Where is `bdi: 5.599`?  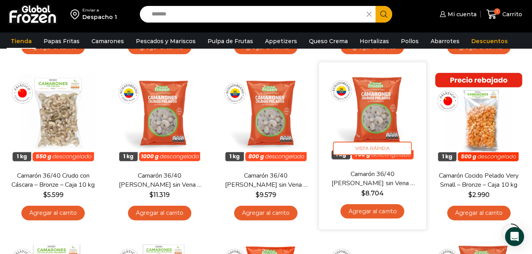 bdi: 5.599 is located at coordinates (53, 195).